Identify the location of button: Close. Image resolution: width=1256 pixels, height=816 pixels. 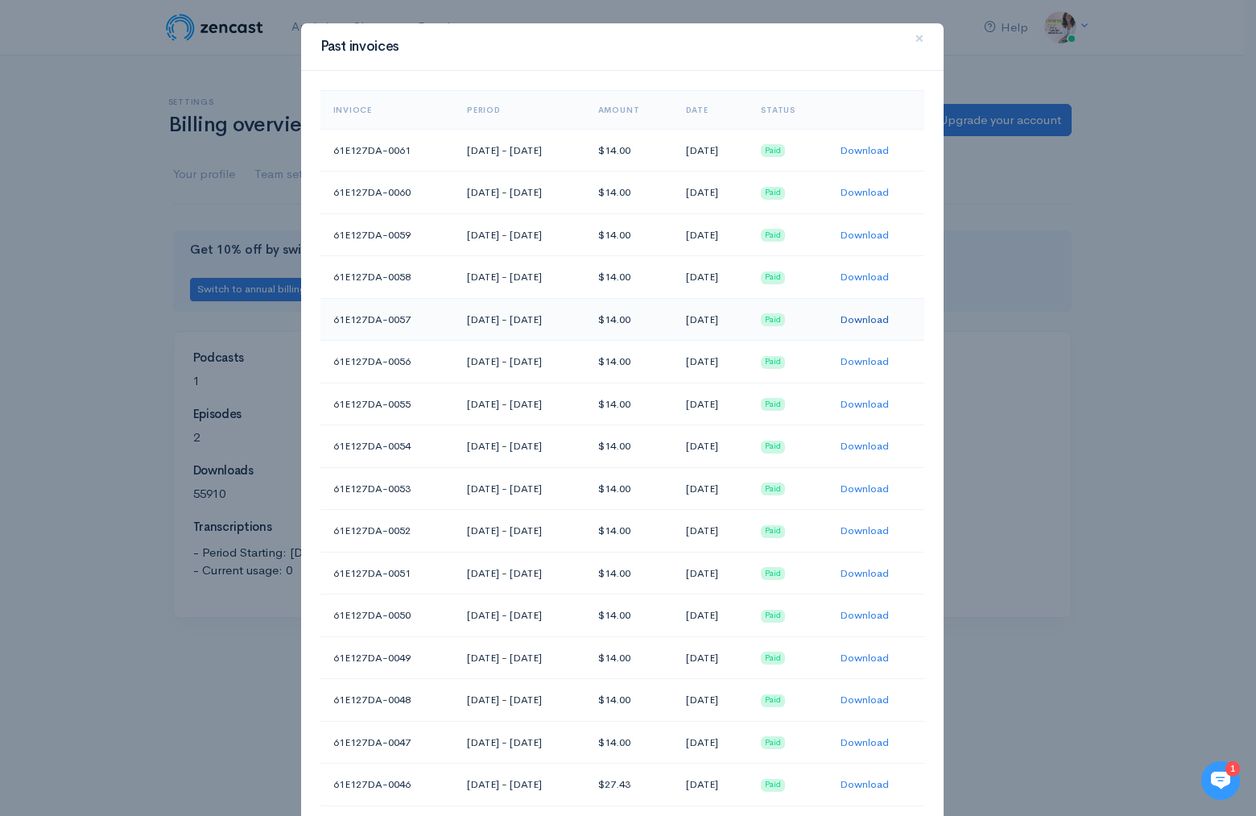
(919, 39).